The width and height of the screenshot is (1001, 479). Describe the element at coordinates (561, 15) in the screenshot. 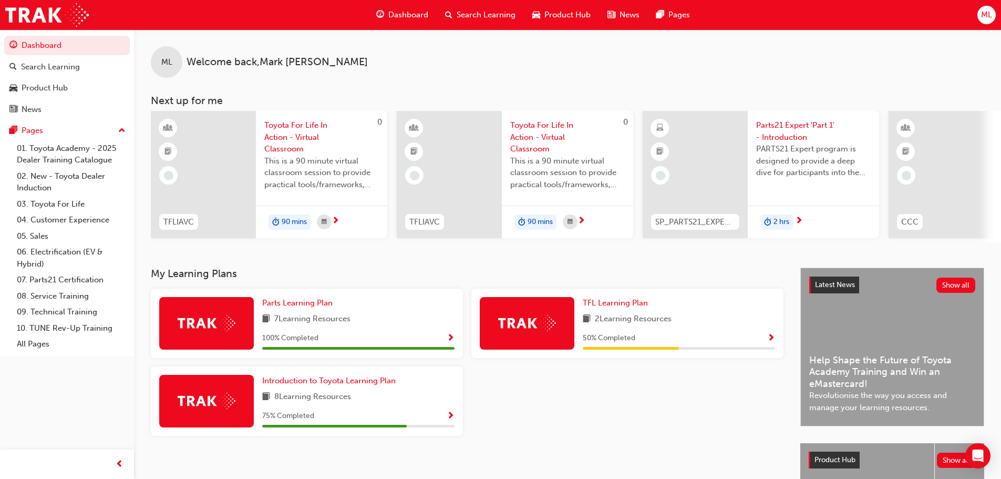

I see `a: car-iconProduct Hub` at that location.